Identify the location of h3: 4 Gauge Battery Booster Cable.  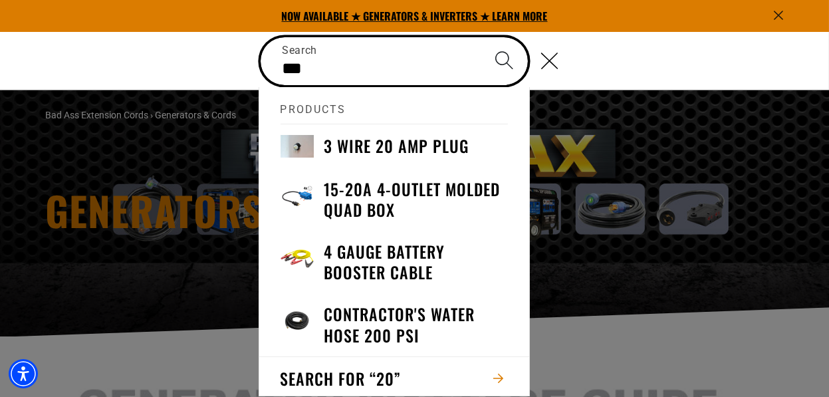
(416, 262).